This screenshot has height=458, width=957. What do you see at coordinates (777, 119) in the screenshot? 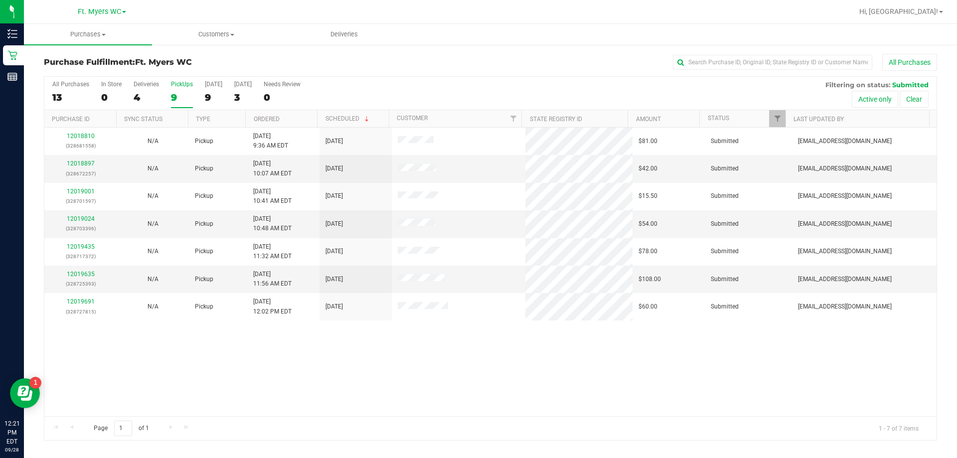
I see `a: Filter` at bounding box center [777, 119].